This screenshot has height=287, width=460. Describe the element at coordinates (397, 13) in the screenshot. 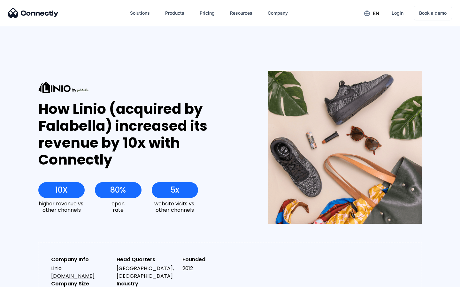

I see `a: Login` at that location.